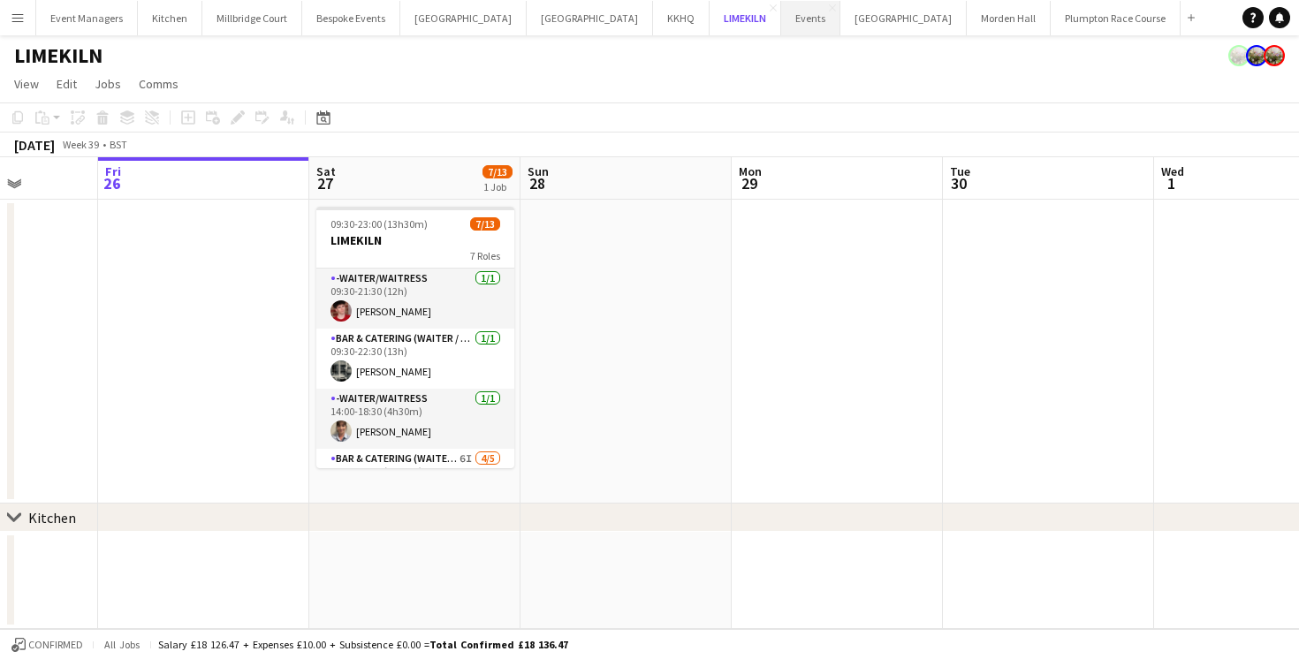 This screenshot has height=659, width=1299. What do you see at coordinates (27, 84) in the screenshot?
I see `span: View` at bounding box center [27, 84].